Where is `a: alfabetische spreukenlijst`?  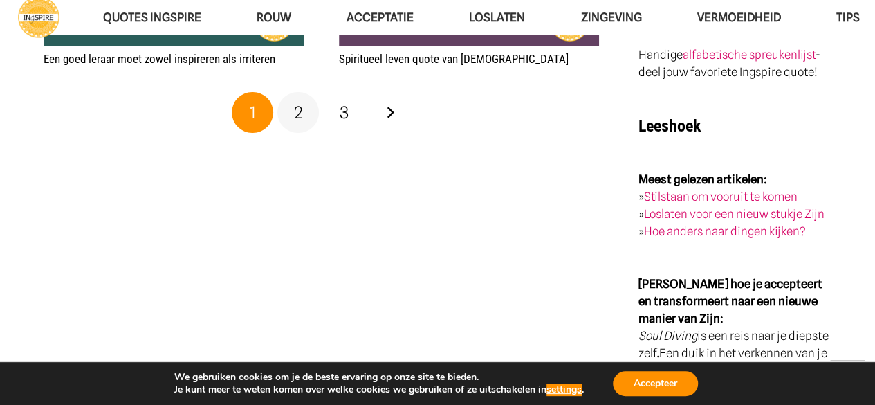
a: alfabetische spreukenlijst is located at coordinates (749, 55).